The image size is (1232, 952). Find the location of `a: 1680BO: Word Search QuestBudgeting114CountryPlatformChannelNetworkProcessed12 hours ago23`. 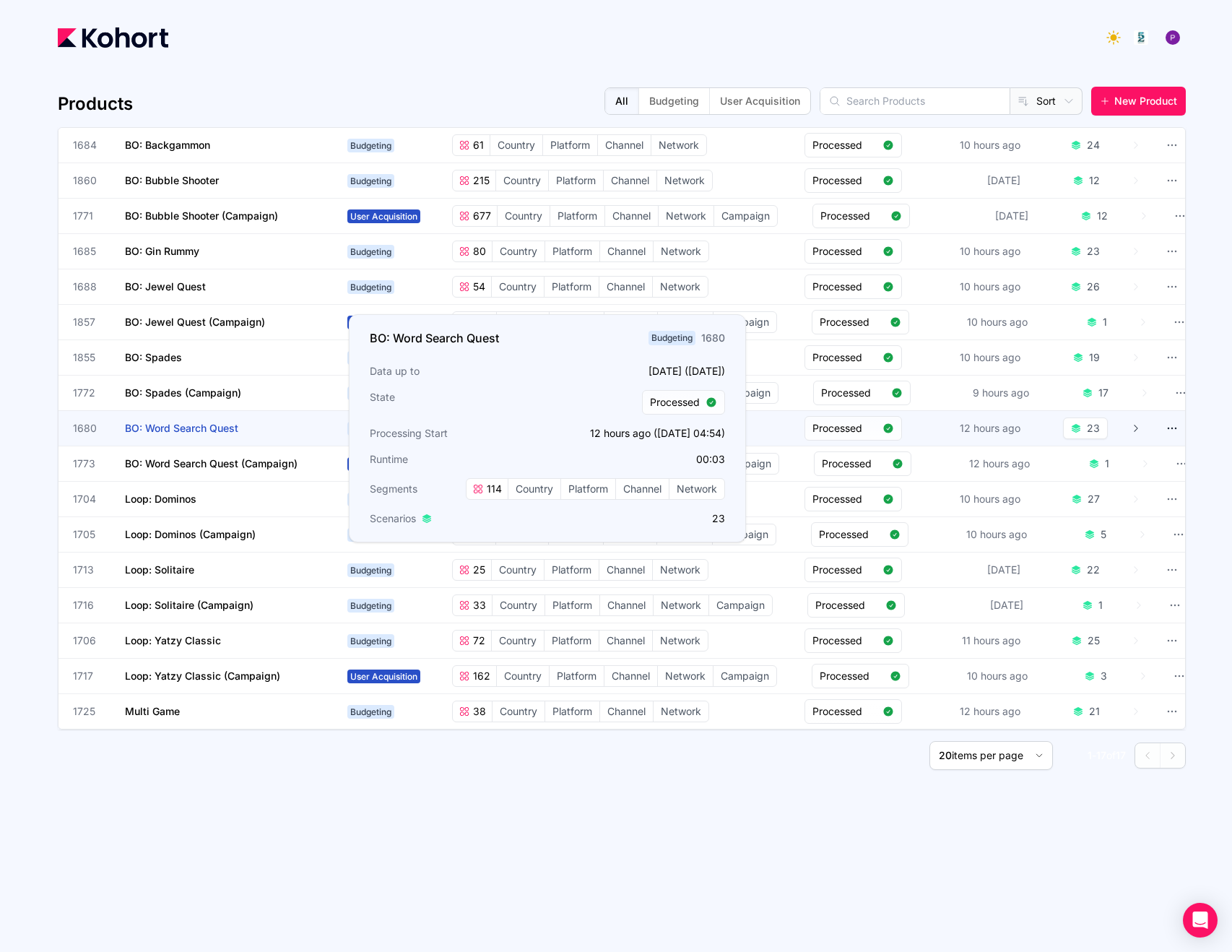

a: 1680BO: Word Search QuestBudgeting114CountryPlatformChannelNetworkProcessed12 hours ago23 is located at coordinates (607, 429).